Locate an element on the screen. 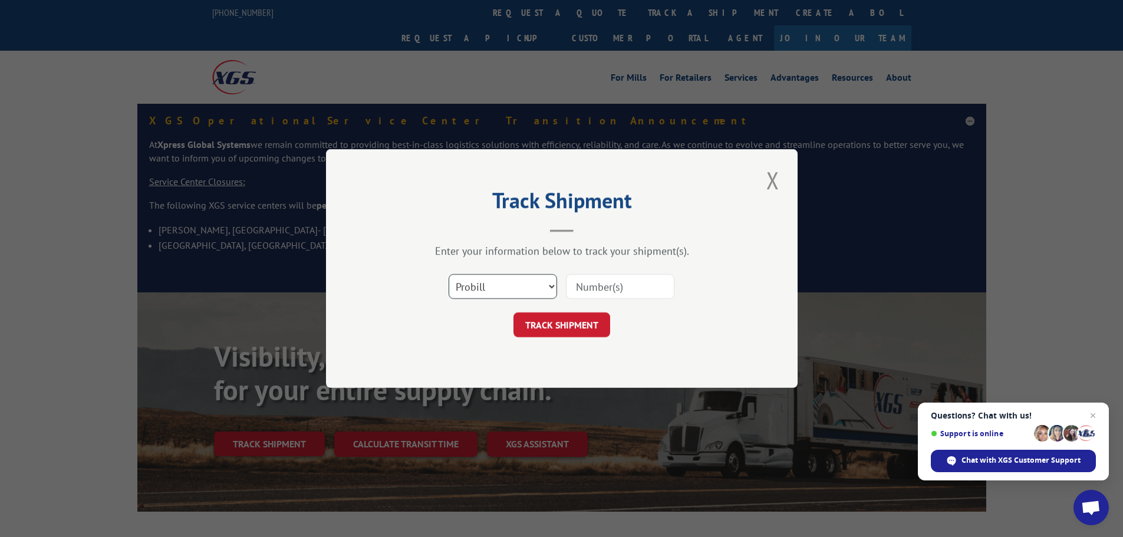 Image resolution: width=1123 pixels, height=537 pixels. span: Questions? Chat with us! is located at coordinates (1013, 416).